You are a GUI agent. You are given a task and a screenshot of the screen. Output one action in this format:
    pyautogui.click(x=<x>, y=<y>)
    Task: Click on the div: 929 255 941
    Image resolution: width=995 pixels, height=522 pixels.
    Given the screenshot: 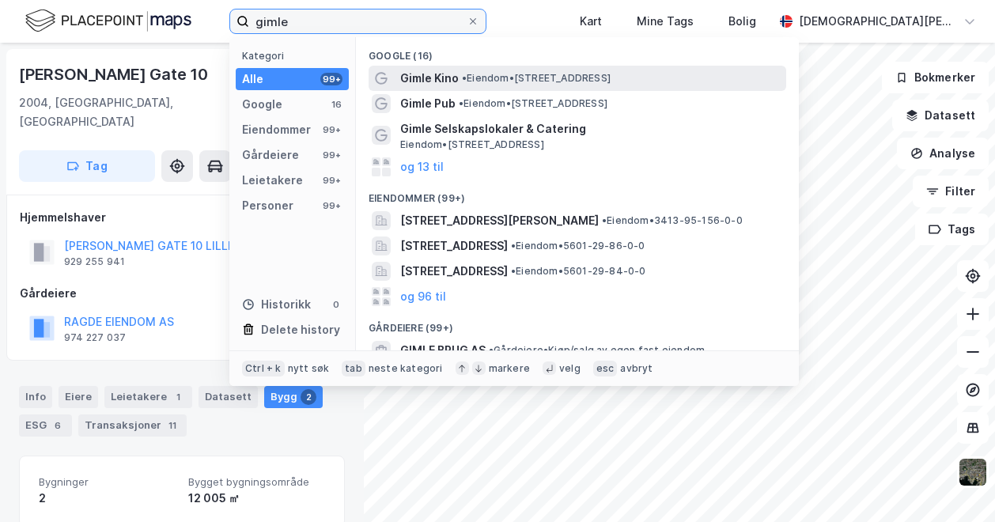 What is the action you would take?
    pyautogui.click(x=94, y=262)
    